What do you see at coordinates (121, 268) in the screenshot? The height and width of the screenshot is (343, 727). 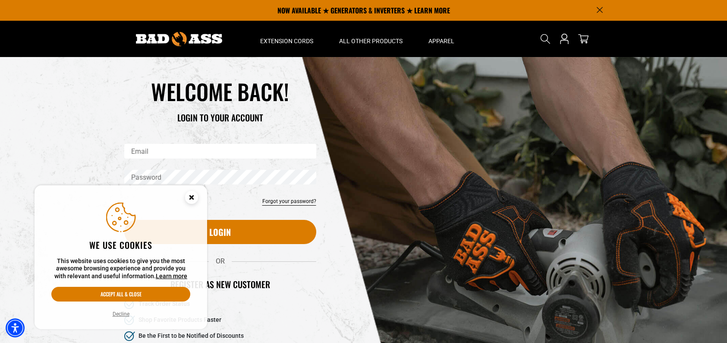 I see `p: This website uses cookies to give you the most awesome browsing experience and provide you with r...` at bounding box center [121, 268].